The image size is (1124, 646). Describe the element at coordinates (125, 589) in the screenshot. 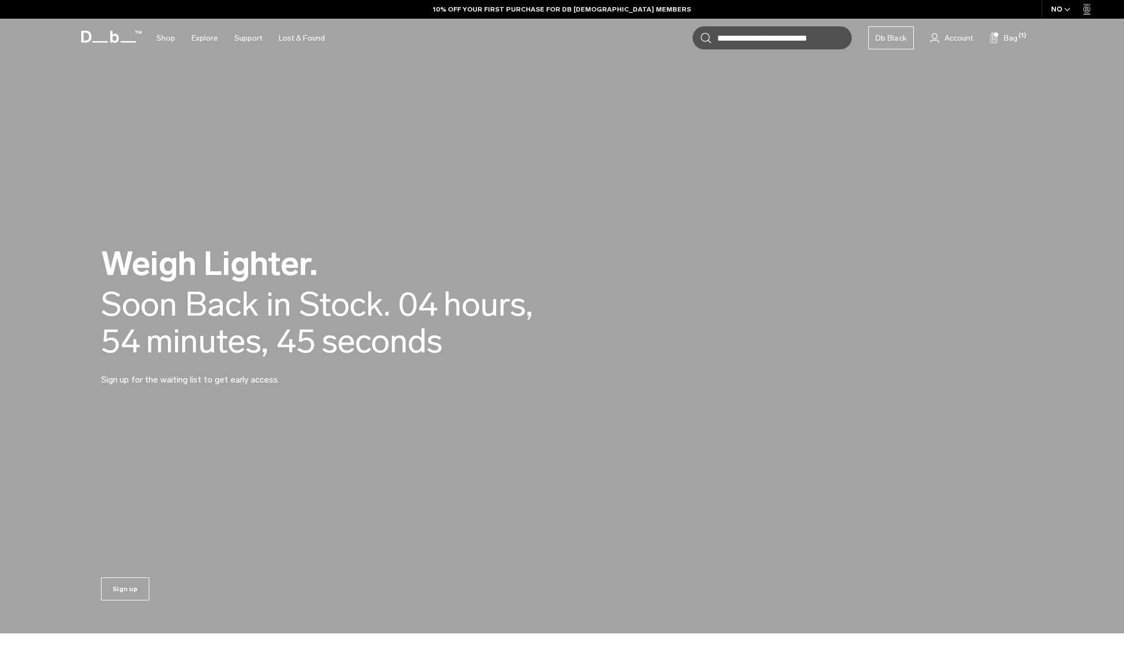

I see `a: Sign up` at that location.